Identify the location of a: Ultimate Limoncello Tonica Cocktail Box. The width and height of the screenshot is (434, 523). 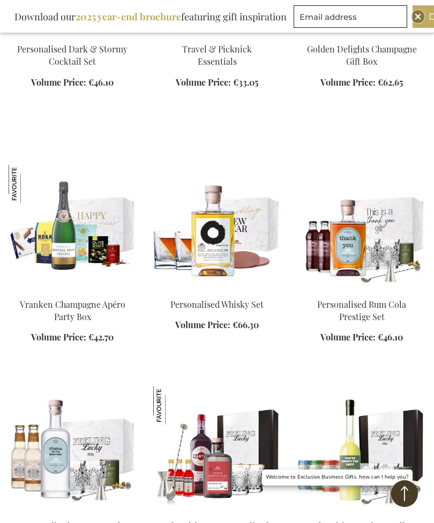
(362, 512).